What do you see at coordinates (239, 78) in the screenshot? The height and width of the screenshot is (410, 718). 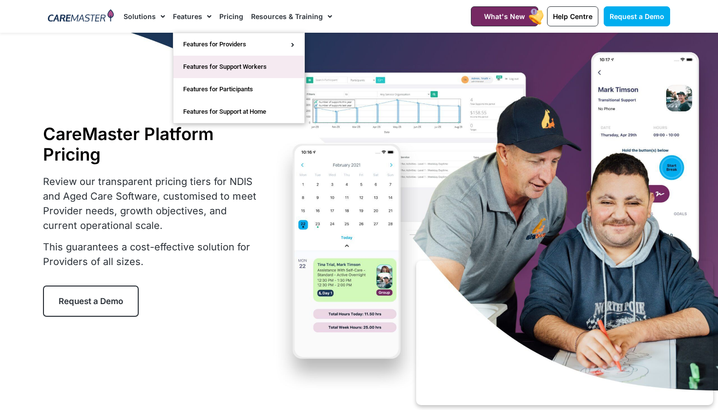 I see `ul: Features` at bounding box center [239, 78].